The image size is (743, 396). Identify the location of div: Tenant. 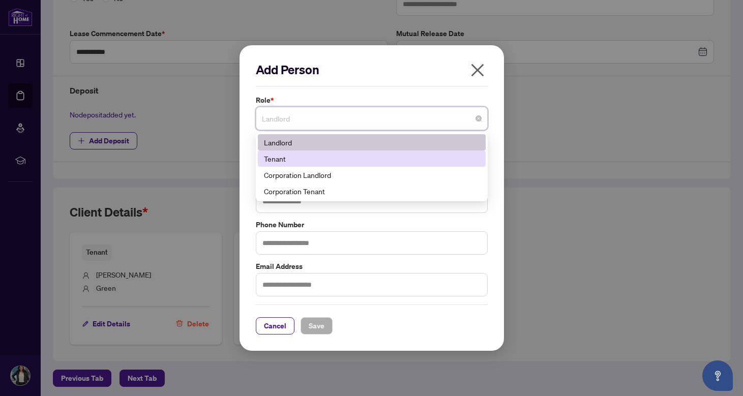
(372, 159).